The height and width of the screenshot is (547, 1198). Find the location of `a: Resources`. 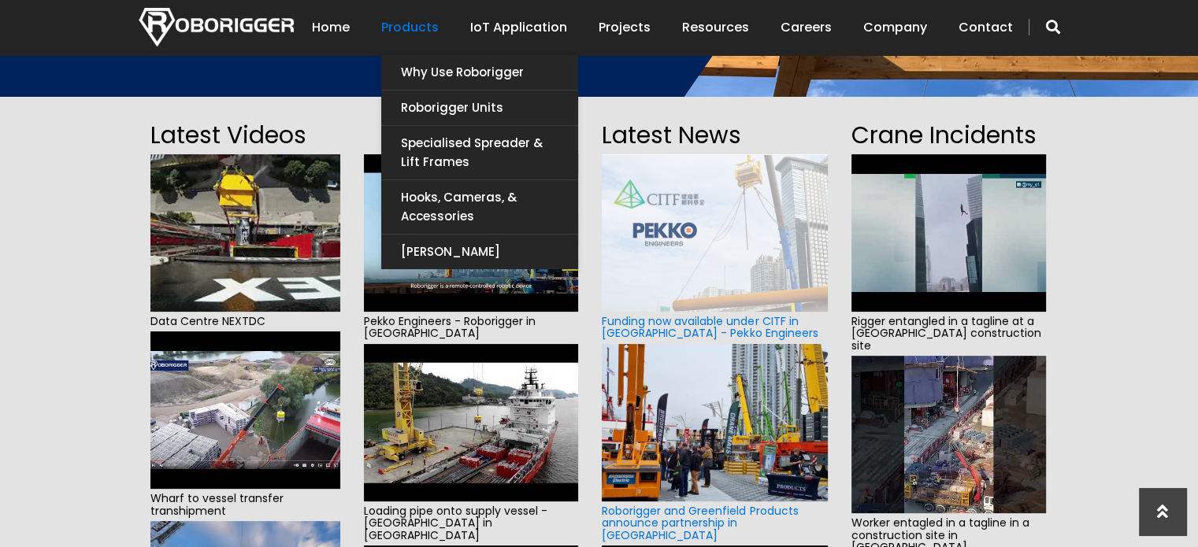

a: Resources is located at coordinates (715, 28).